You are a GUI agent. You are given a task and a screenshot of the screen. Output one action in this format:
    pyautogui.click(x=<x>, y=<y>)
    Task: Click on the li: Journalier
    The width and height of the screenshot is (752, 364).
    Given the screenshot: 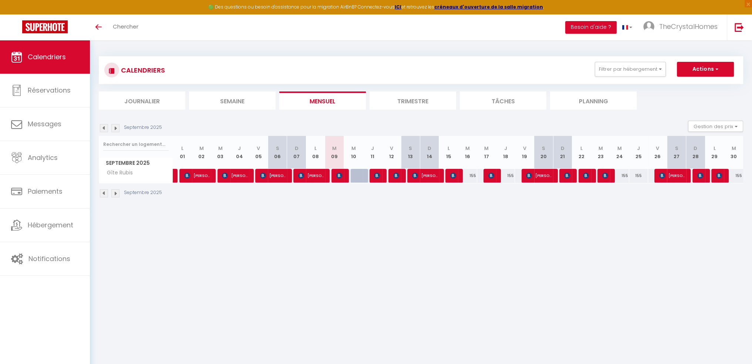 What is the action you would take?
    pyautogui.click(x=142, y=100)
    